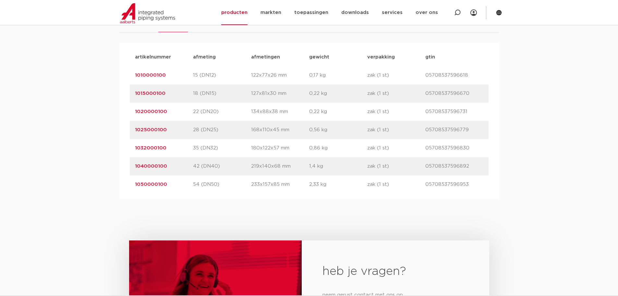  I want to click on p: 0,17 kg, so click(338, 75).